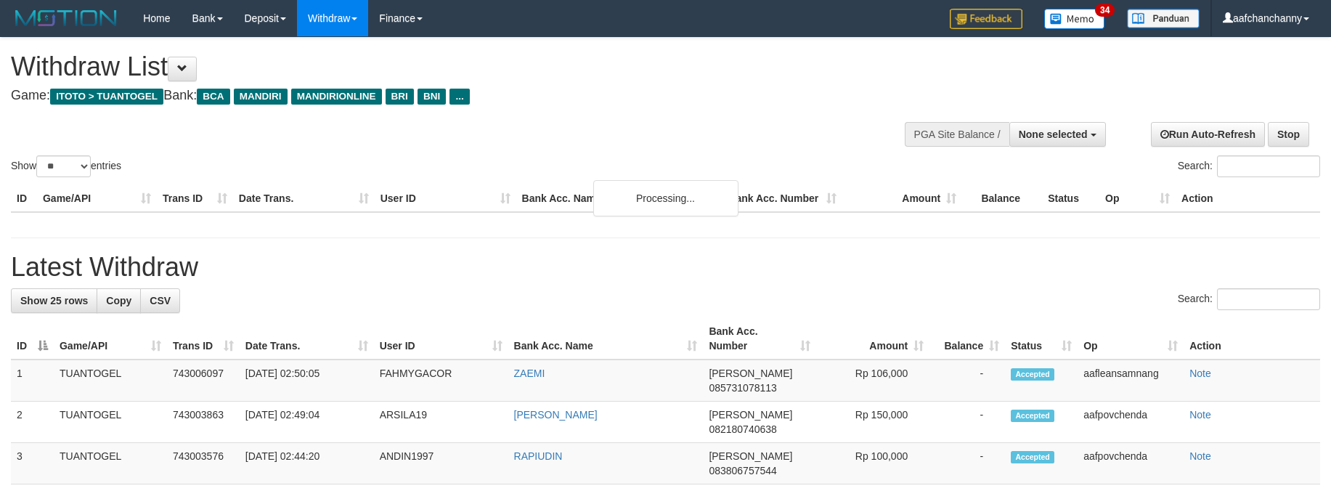 The image size is (1331, 491). I want to click on span: Copy 083806757544 to clipboard, so click(742, 471).